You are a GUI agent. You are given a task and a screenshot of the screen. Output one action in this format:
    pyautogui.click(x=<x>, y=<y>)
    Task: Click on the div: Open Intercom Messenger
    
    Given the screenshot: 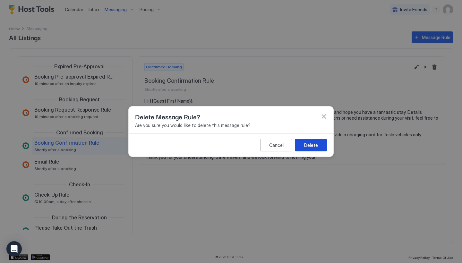 What is the action you would take?
    pyautogui.click(x=14, y=249)
    